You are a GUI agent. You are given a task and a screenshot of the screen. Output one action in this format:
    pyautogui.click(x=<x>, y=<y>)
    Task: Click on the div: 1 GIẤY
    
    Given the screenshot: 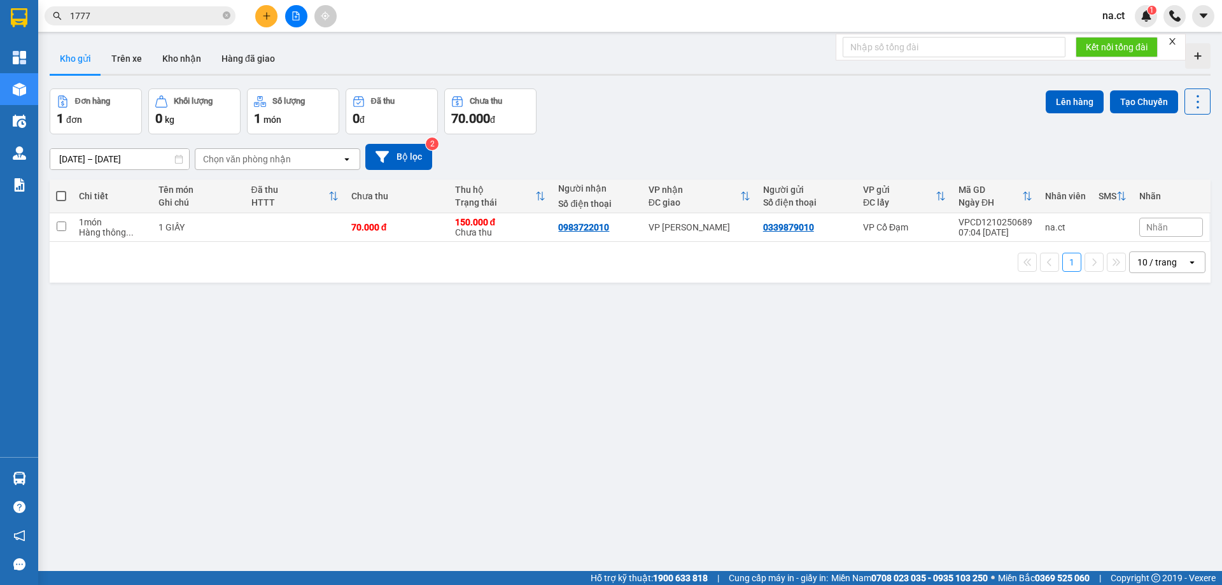 What is the action you would take?
    pyautogui.click(x=199, y=227)
    